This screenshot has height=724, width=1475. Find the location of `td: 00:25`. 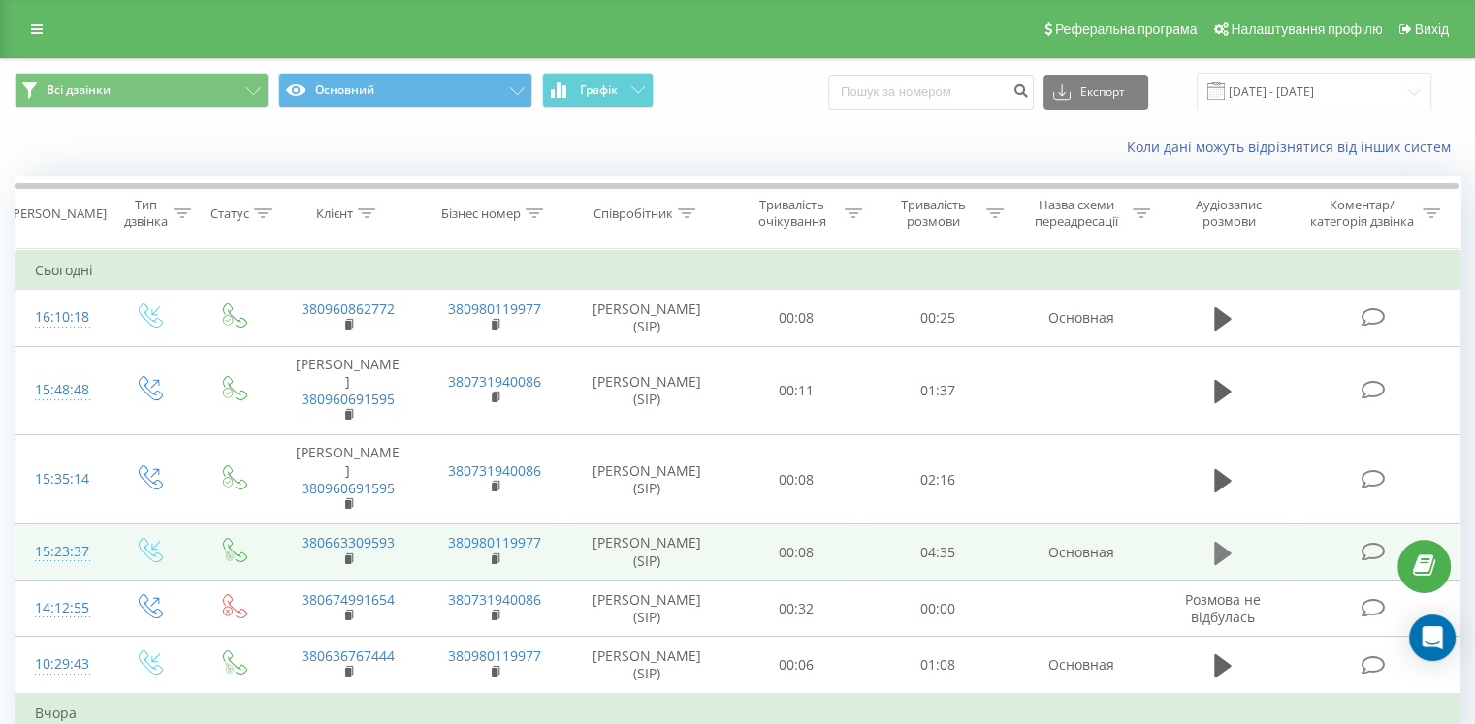

td: 00:25 is located at coordinates (937, 318).